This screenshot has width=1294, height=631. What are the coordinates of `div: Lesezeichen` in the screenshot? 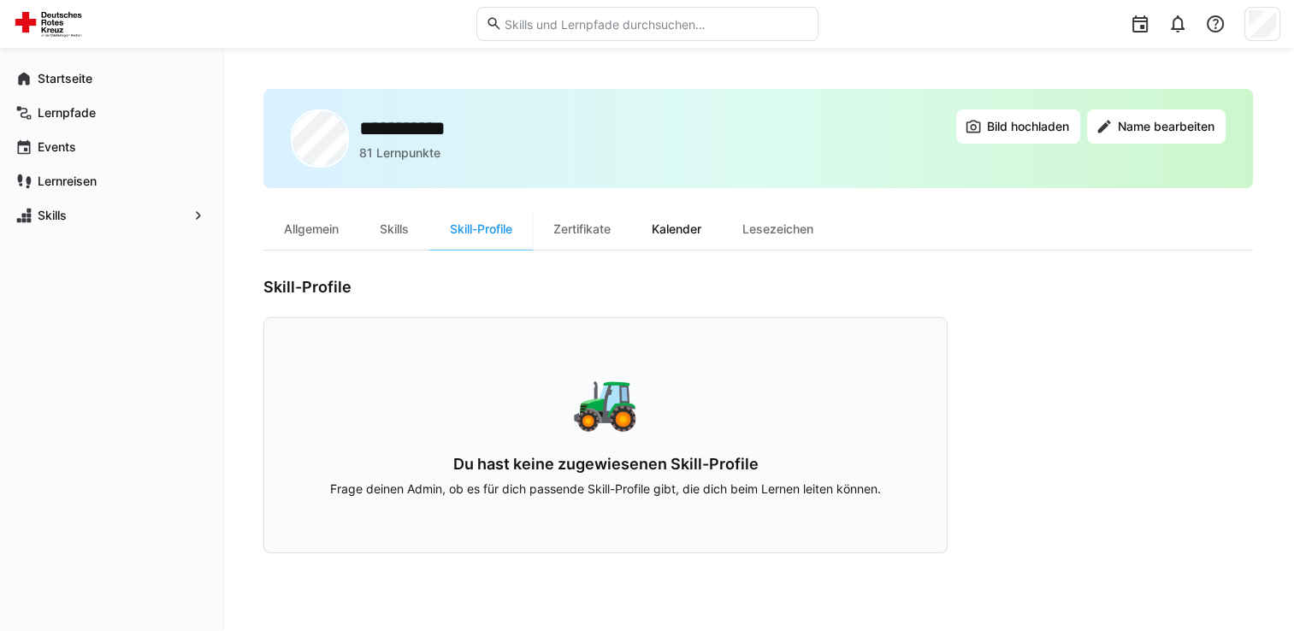 It's located at (778, 229).